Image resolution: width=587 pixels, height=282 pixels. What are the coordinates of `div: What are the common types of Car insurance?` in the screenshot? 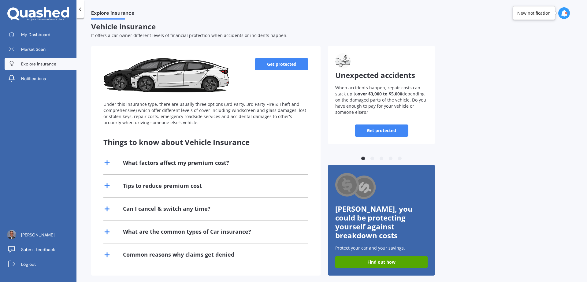 It's located at (187, 232).